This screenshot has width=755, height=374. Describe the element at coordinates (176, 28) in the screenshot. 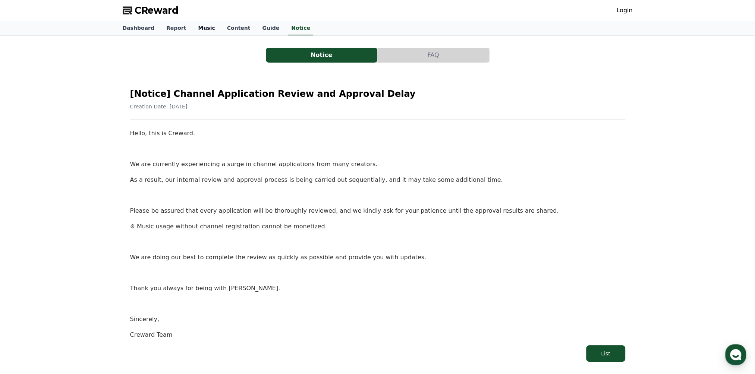

I see `a: Report` at that location.